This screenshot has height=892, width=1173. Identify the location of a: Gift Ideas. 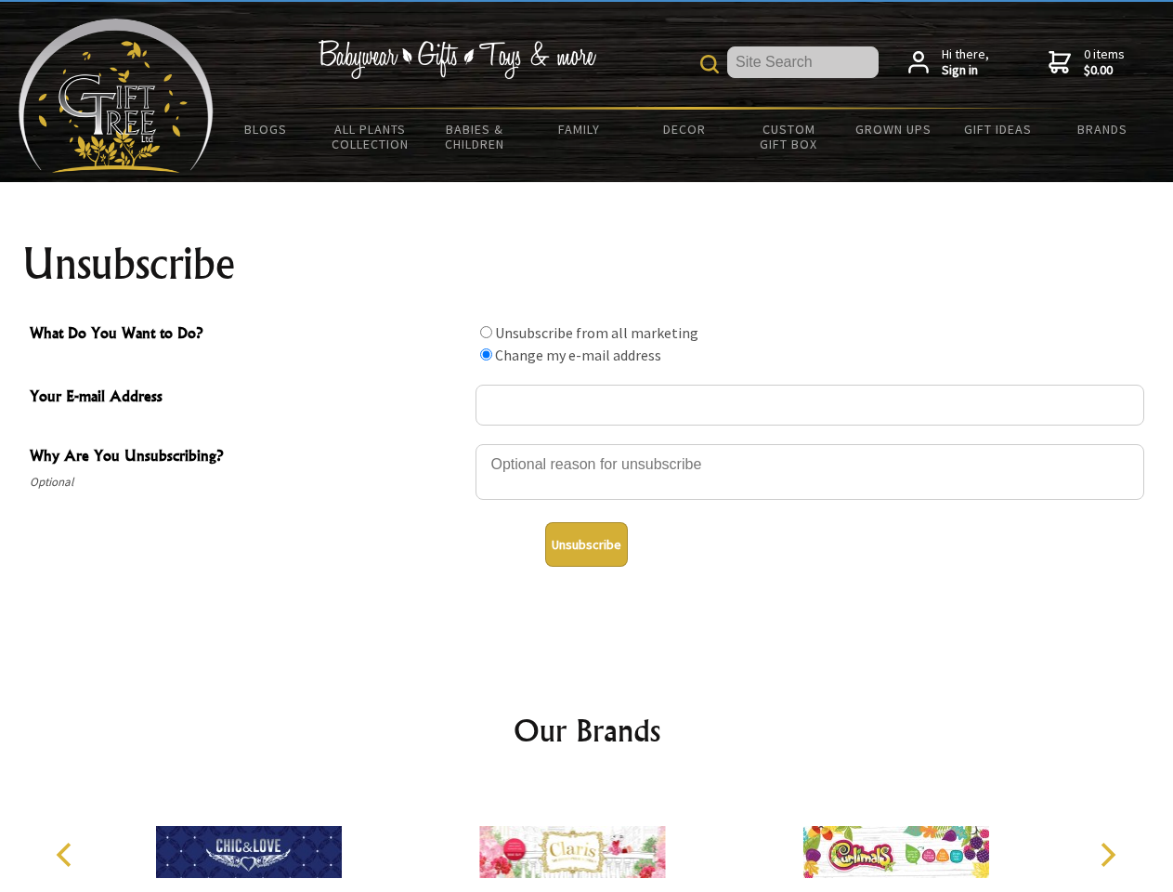
(998, 129).